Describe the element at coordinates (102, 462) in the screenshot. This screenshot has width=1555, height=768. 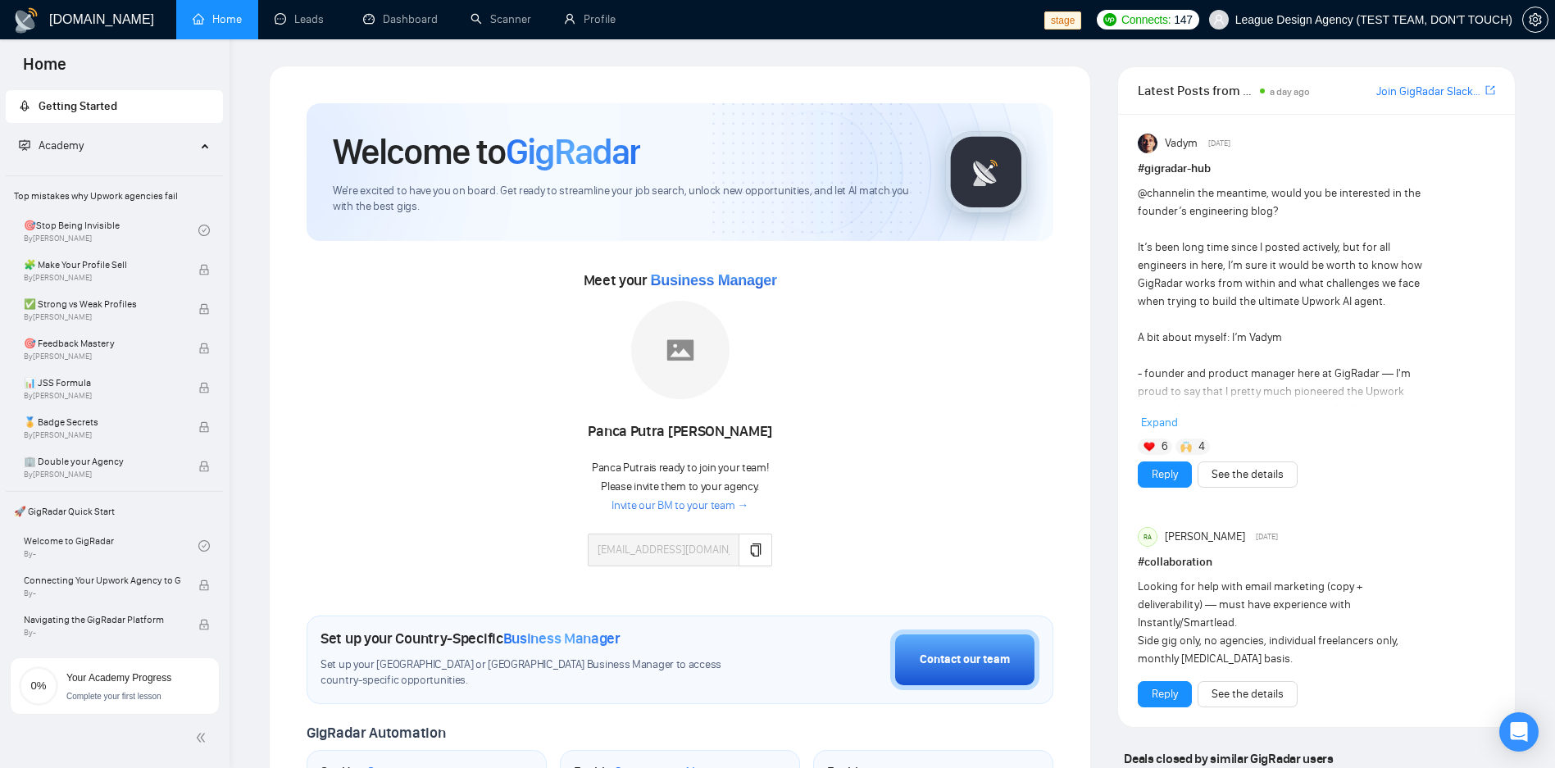
I see `span: 🏢 Double your Agency` at that location.